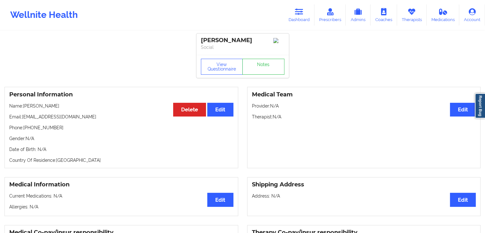 This screenshot has height=233, width=485. I want to click on h3: Medical Team, so click(364, 94).